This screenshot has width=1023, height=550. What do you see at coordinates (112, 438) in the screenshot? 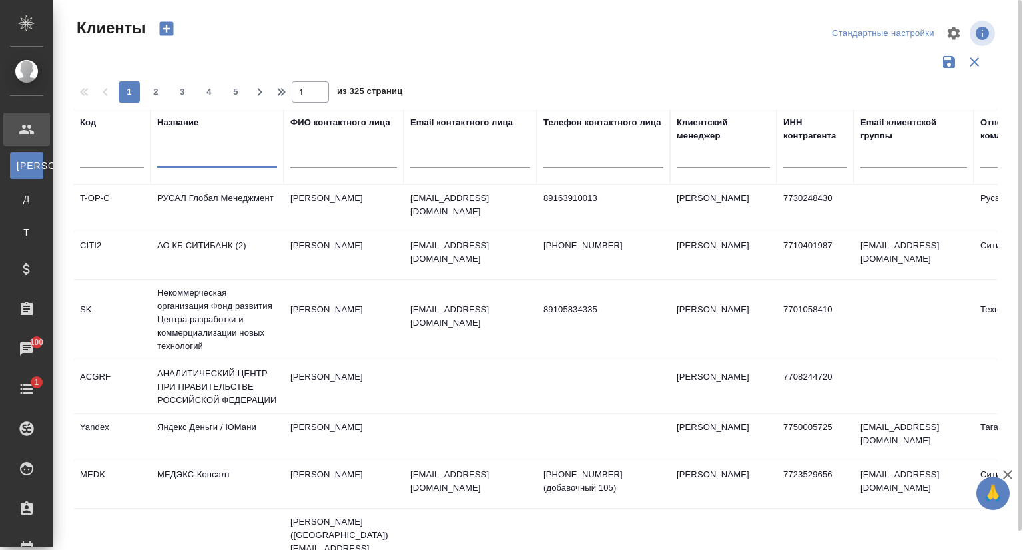
I see `td: Yandex` at bounding box center [112, 438].